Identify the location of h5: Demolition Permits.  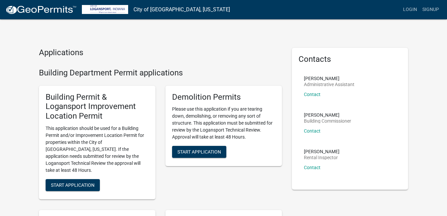
(223, 97).